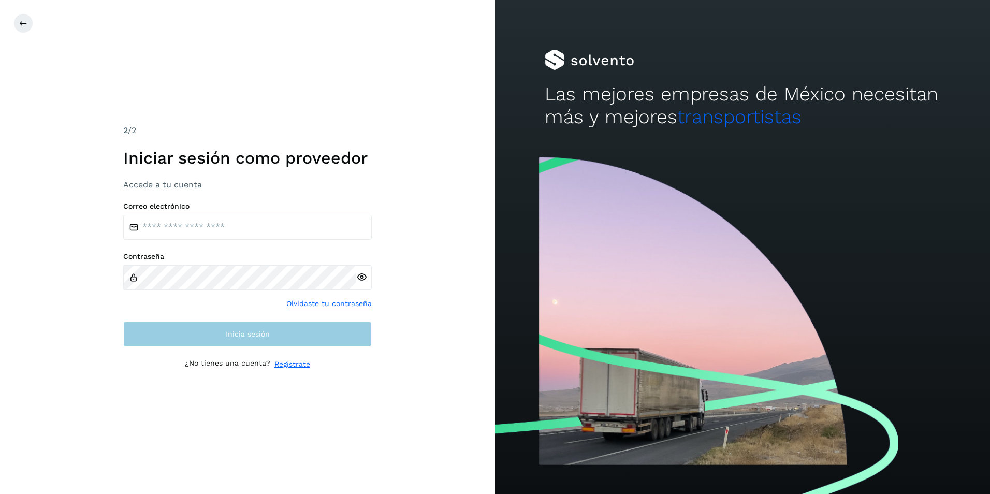 The height and width of the screenshot is (494, 990). What do you see at coordinates (248, 206) in the screenshot?
I see `label: Correo electrónico` at bounding box center [248, 206].